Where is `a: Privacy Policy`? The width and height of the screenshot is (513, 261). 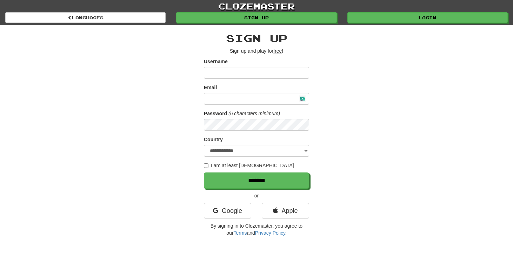 a: Privacy Policy is located at coordinates (270, 233).